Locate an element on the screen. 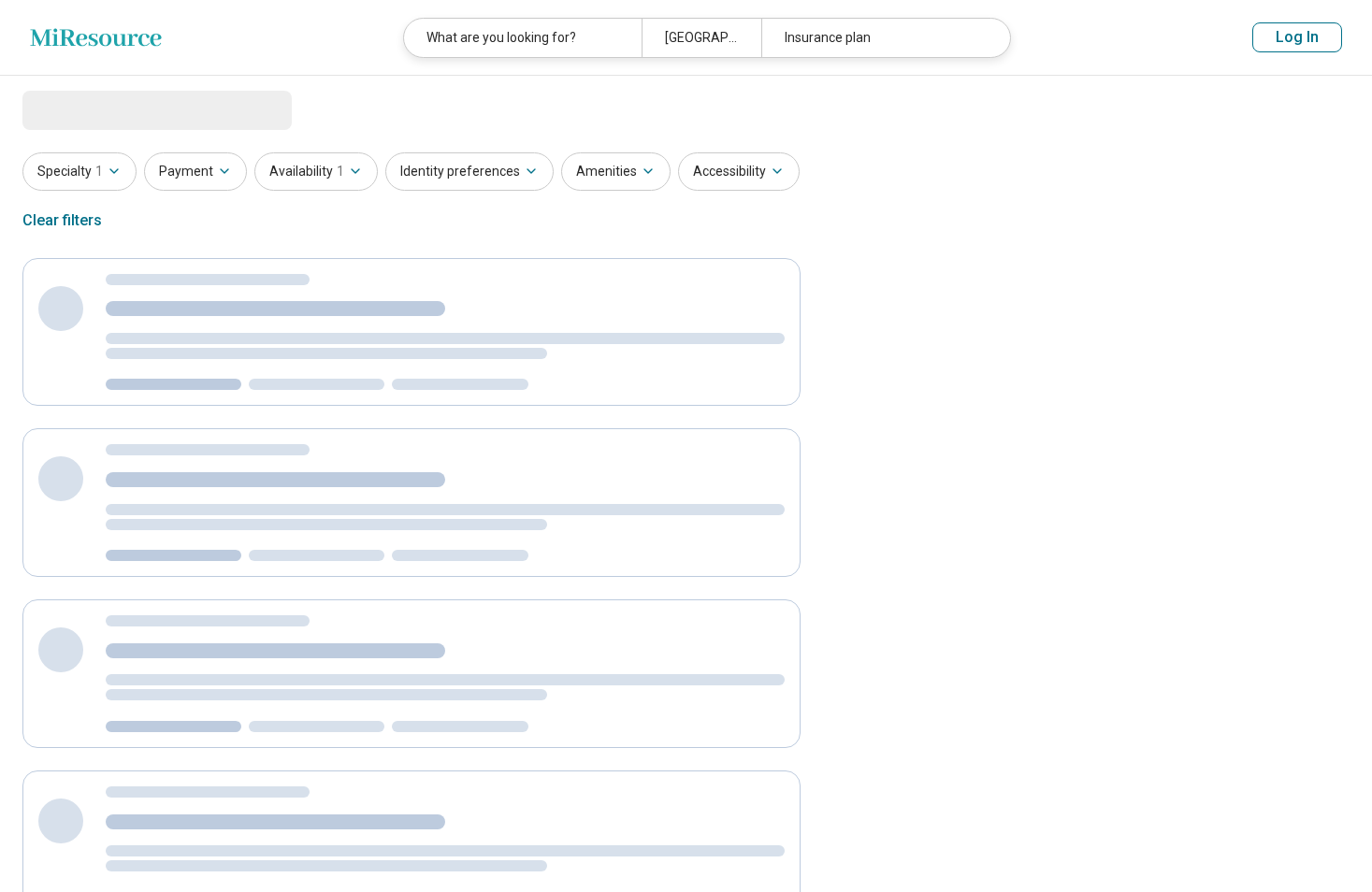 The height and width of the screenshot is (892, 1372). div: Insurance plan is located at coordinates (880, 38).